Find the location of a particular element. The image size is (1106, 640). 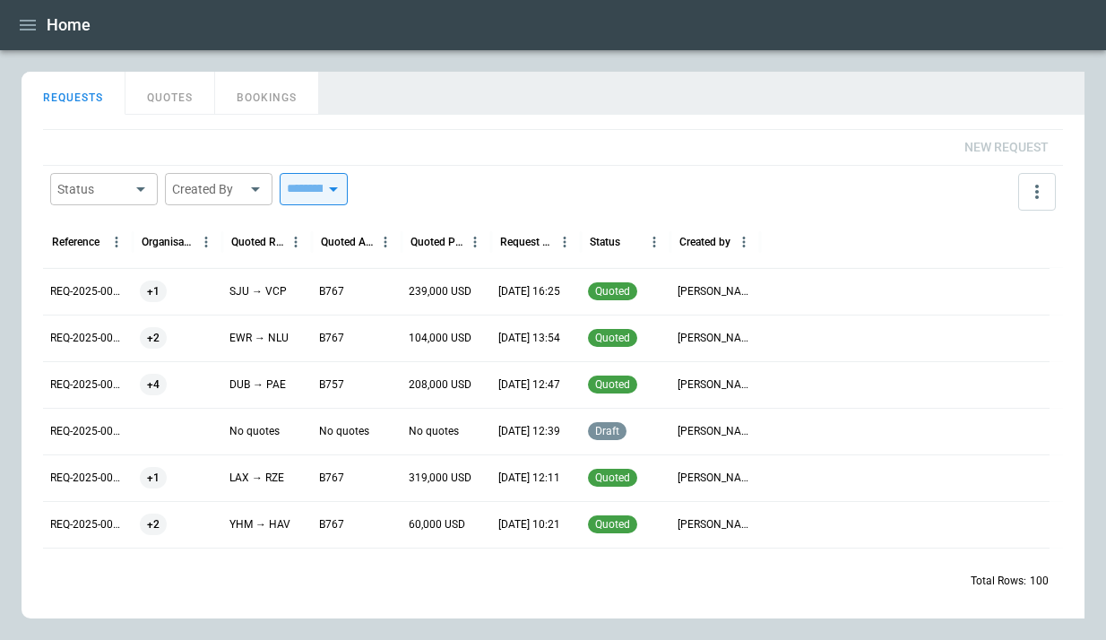

button: Quoted Price column menu is located at coordinates (475, 242).